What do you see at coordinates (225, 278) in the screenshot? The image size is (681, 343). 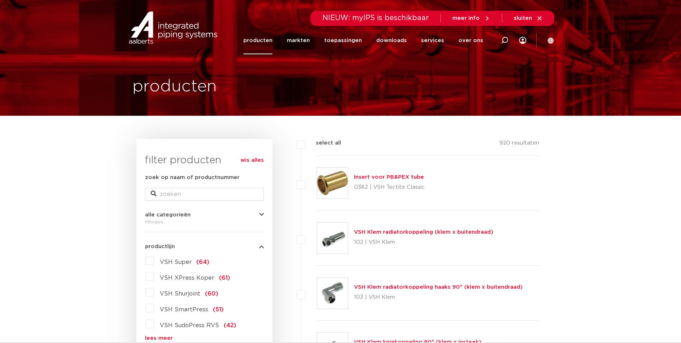 I see `span: (61)` at bounding box center [225, 278].